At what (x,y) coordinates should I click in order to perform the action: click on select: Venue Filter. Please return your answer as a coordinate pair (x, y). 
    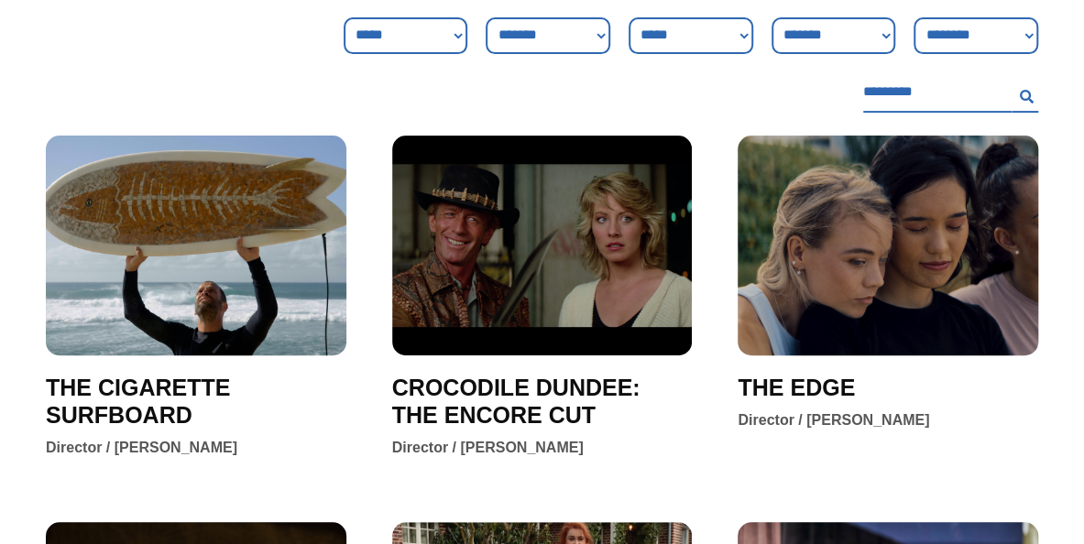
    Looking at the image, I should click on (691, 36).